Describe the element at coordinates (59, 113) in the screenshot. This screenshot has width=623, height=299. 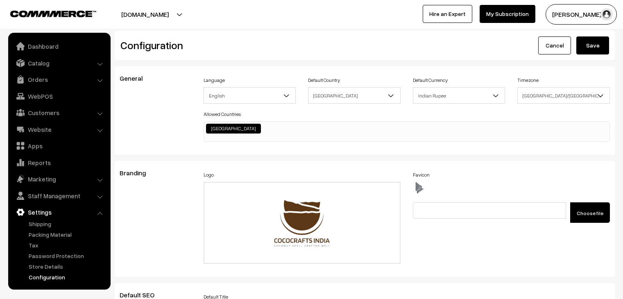
I see `a: Customers` at that location.